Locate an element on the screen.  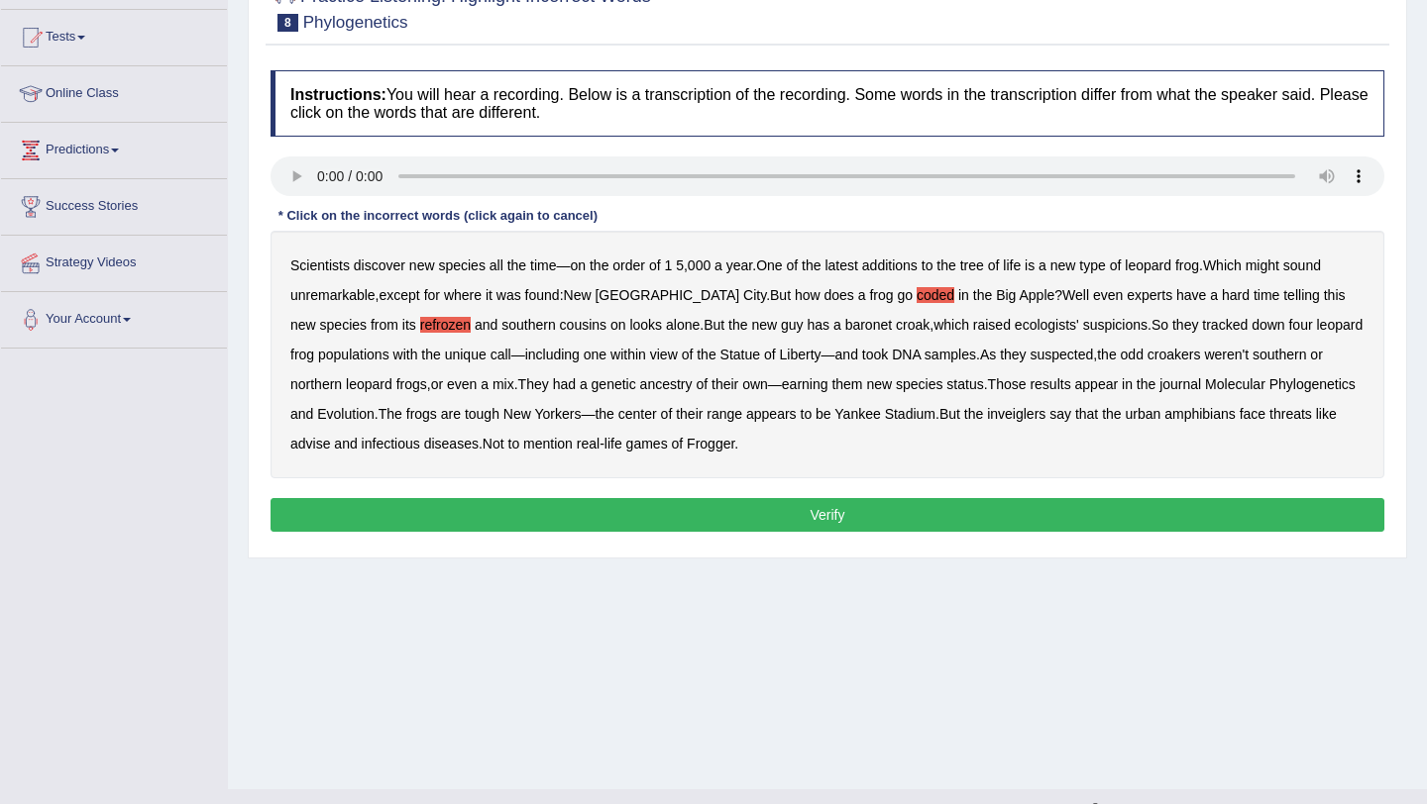
b: raised is located at coordinates (992, 325).